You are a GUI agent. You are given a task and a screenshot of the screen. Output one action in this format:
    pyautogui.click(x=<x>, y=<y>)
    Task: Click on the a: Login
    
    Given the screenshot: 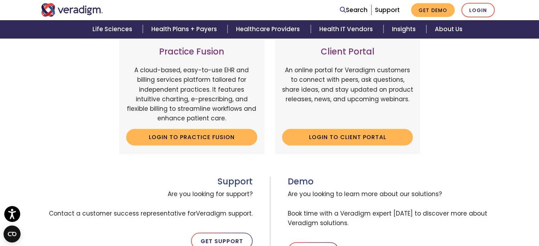 What is the action you would take?
    pyautogui.click(x=478, y=10)
    